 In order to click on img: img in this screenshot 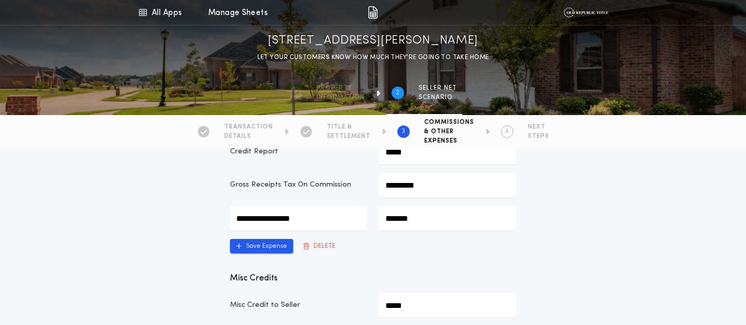, I will do `click(373, 12)`.